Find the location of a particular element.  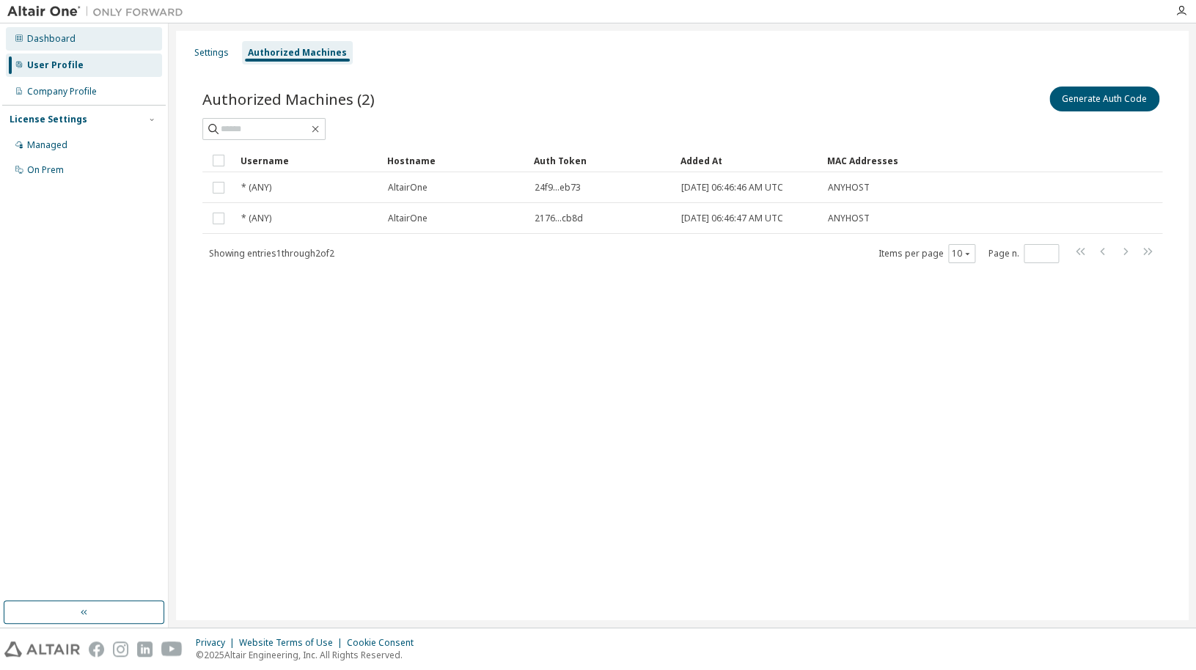

img: facebook.svg is located at coordinates (96, 649).